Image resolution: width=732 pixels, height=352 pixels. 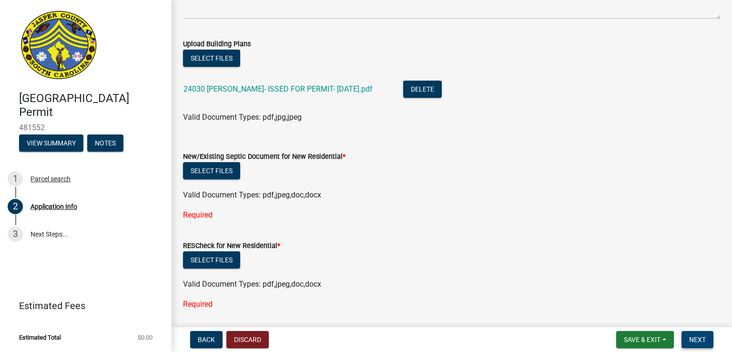 What do you see at coordinates (264, 157) in the screenshot?
I see `label: New/Existing Septic Document for New Residential` at bounding box center [264, 157].